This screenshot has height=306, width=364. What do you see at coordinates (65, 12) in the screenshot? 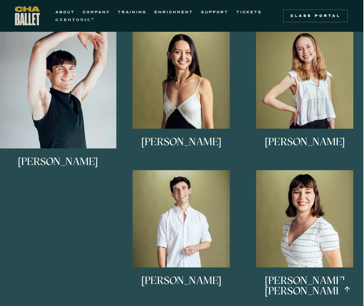
I see `a: ABOUT` at bounding box center [65, 12].